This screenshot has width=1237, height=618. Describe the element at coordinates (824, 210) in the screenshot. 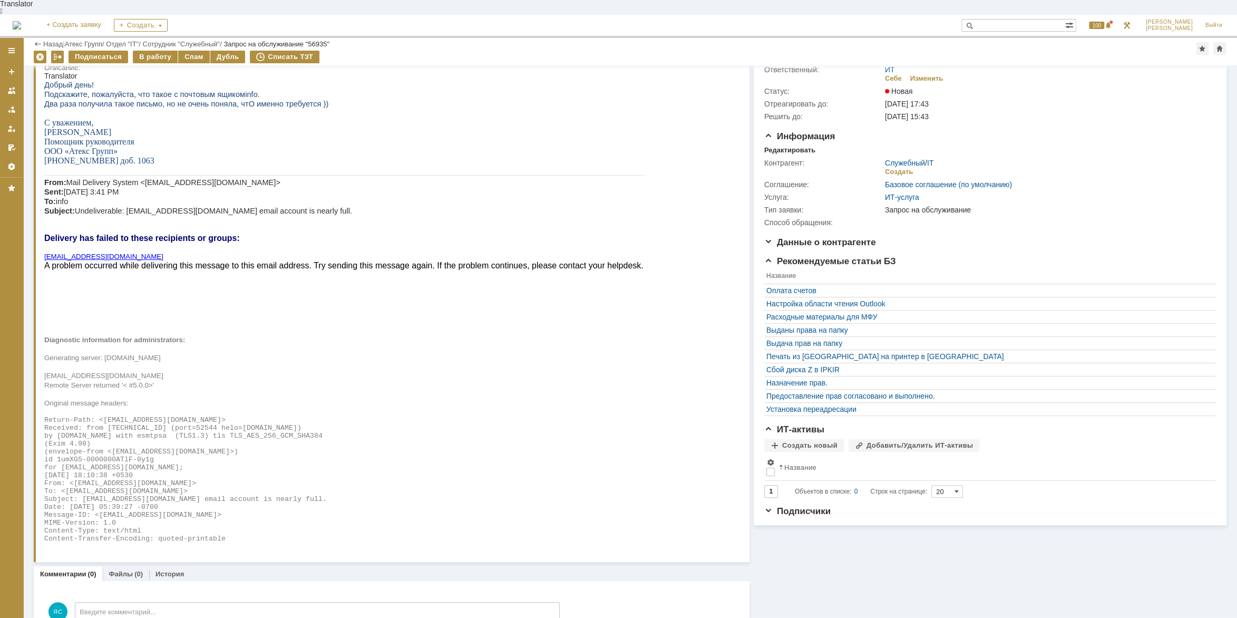

I see `div: Тип заявки:` at that location.